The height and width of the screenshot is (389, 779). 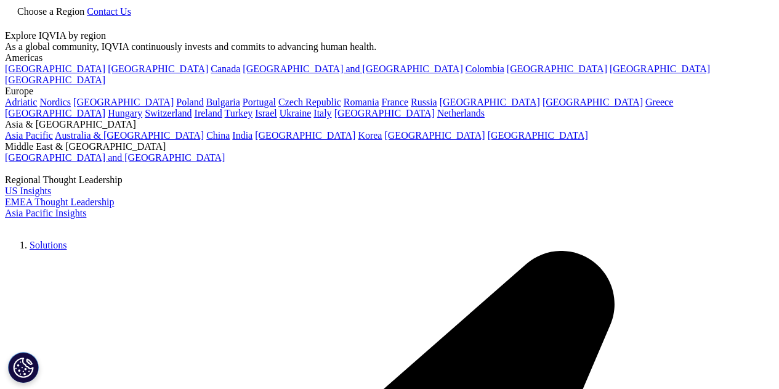 What do you see at coordinates (23, 367) in the screenshot?
I see `button: Cookies Settings` at bounding box center [23, 367].